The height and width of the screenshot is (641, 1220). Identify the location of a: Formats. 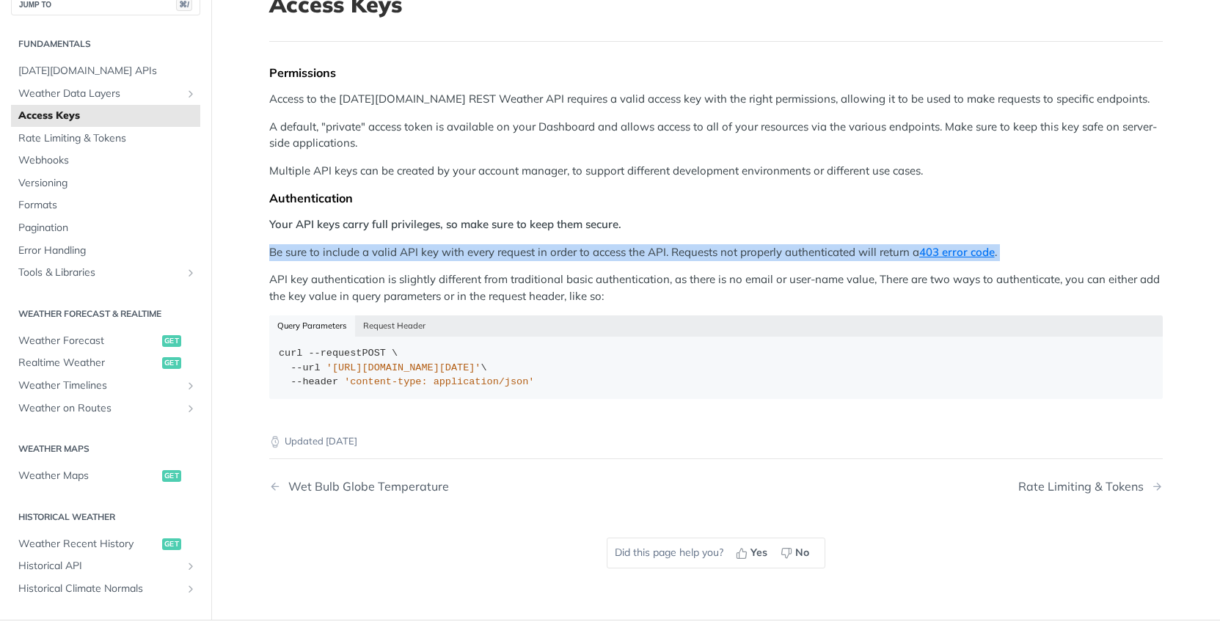
(106, 205).